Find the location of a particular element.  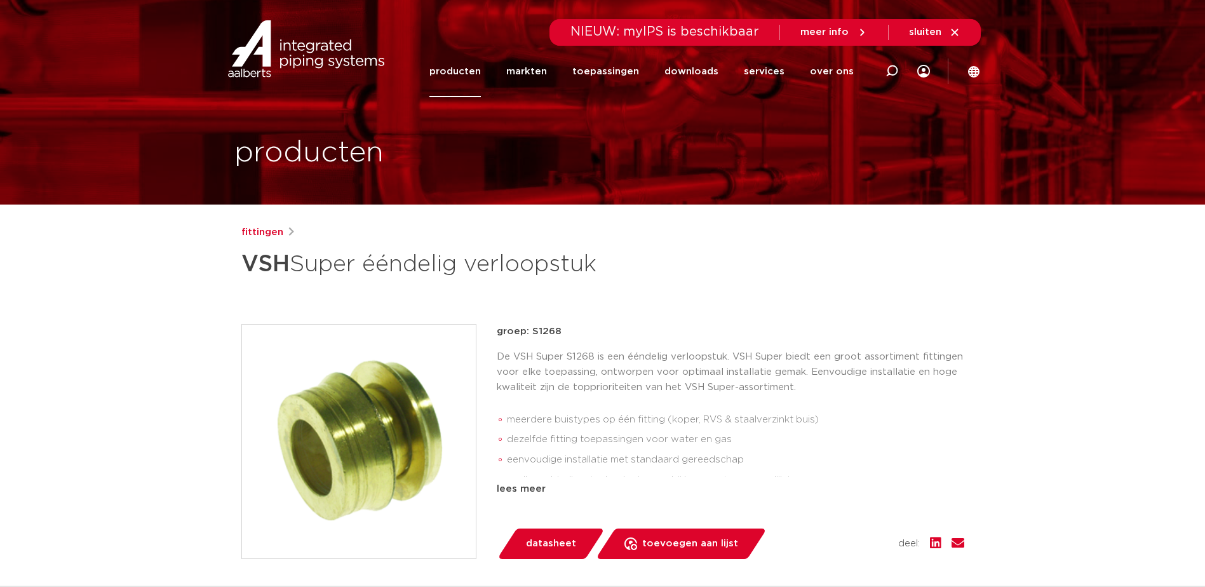

a: datasheet is located at coordinates (551, 544).